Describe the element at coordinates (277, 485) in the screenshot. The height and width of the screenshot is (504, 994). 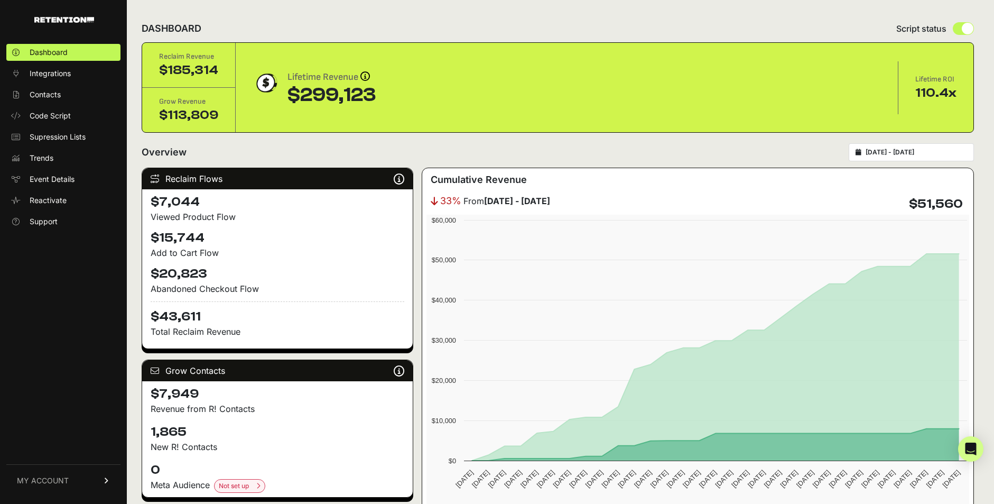
I see `div: Meta Audience` at that location.